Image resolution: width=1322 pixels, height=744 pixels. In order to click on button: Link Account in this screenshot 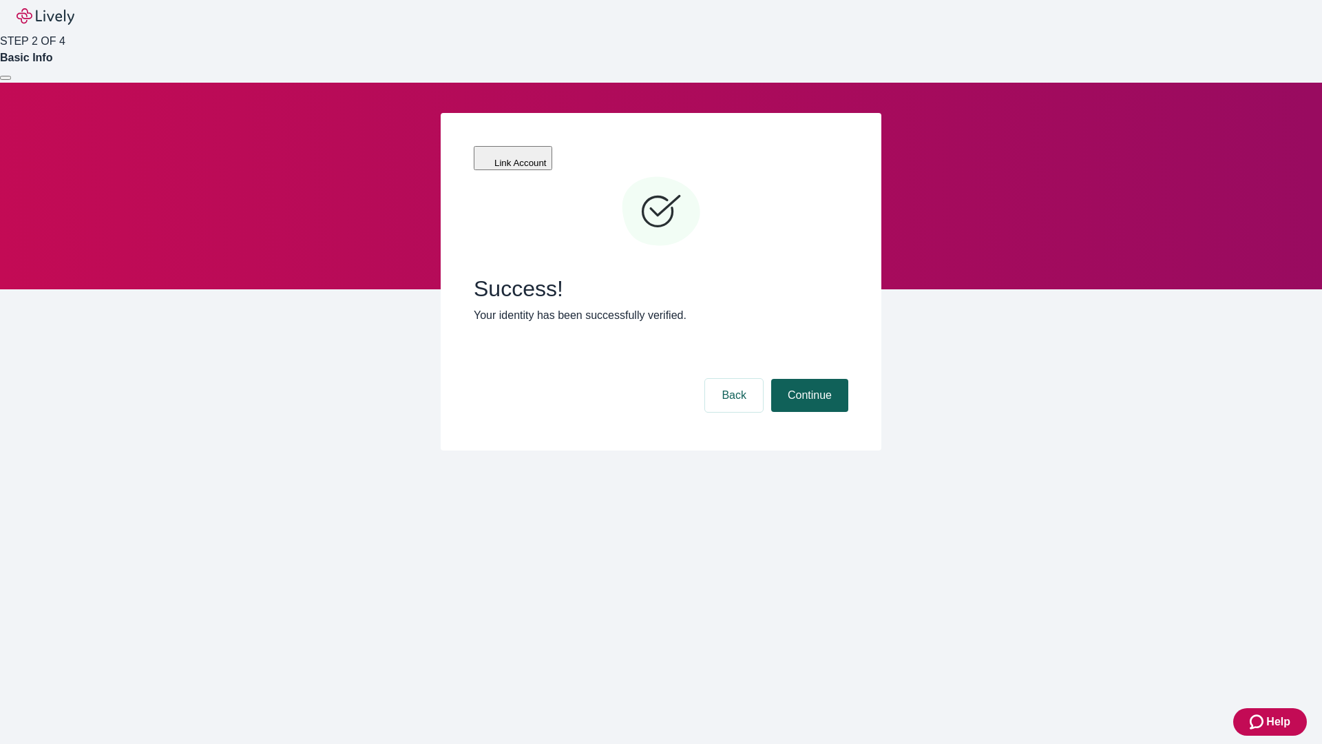, I will do `click(513, 158)`.